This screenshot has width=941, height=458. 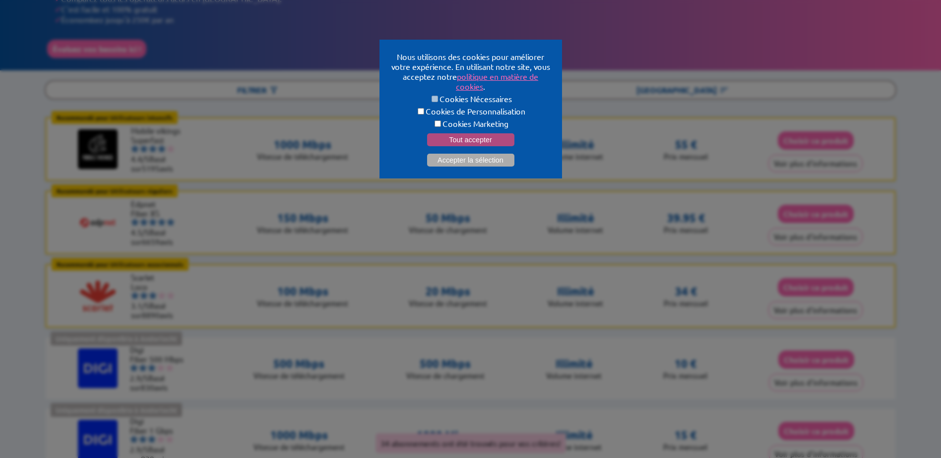 I want to click on label: Cookies de Personnalisation, so click(x=471, y=111).